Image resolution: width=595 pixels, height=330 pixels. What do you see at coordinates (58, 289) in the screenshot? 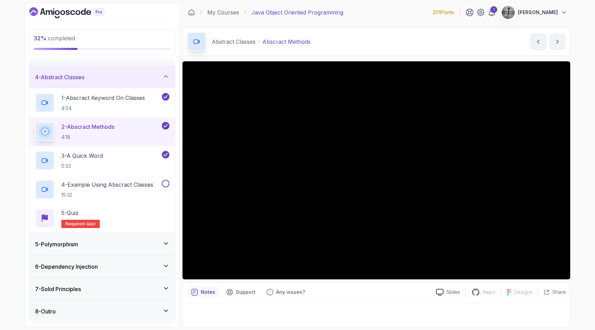
I see `h3: 7 - Solid Principles` at bounding box center [58, 289].